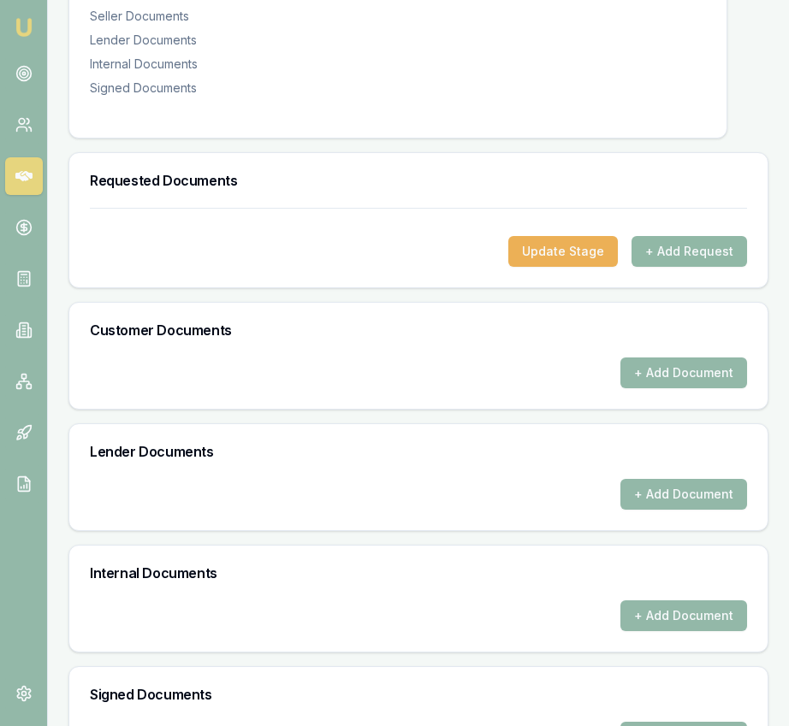 The height and width of the screenshot is (726, 789). Describe the element at coordinates (563, 252) in the screenshot. I see `button: Update Stage` at that location.